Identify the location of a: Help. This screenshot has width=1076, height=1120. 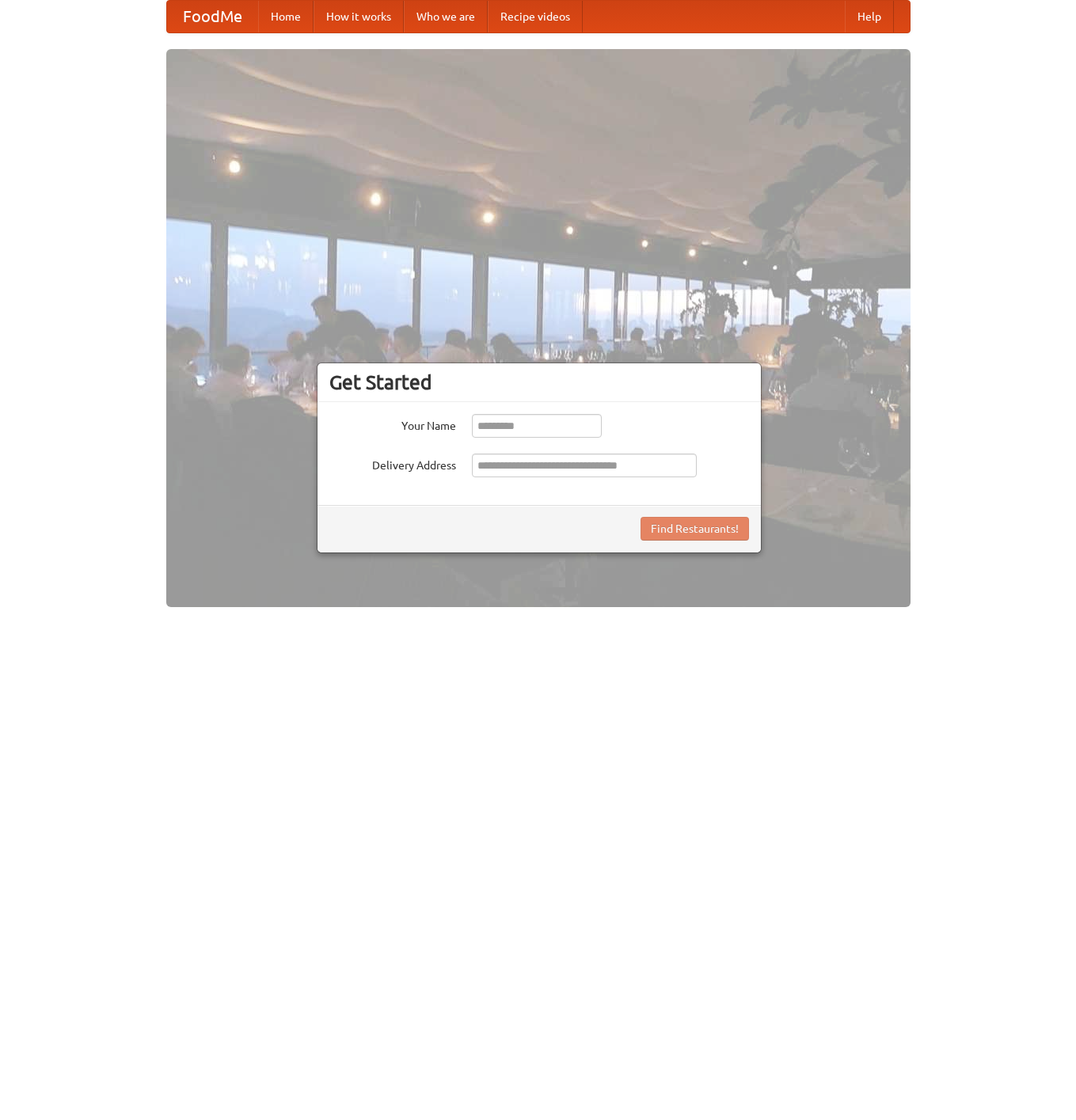
(869, 16).